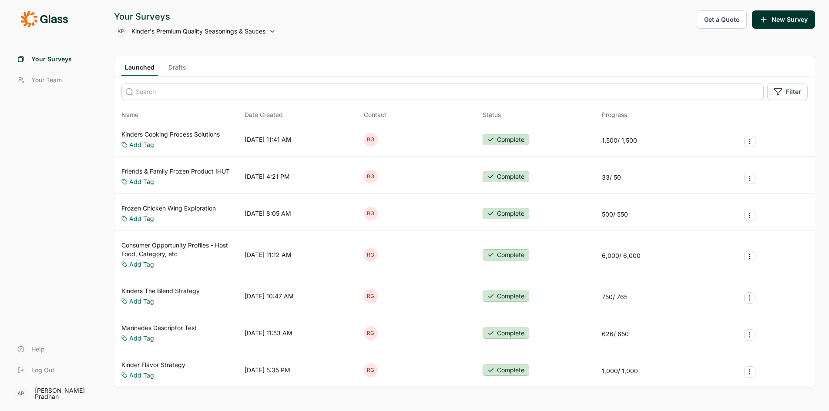  Describe the element at coordinates (168, 208) in the screenshot. I see `a: Frozen Chicken Wing Exploration` at that location.